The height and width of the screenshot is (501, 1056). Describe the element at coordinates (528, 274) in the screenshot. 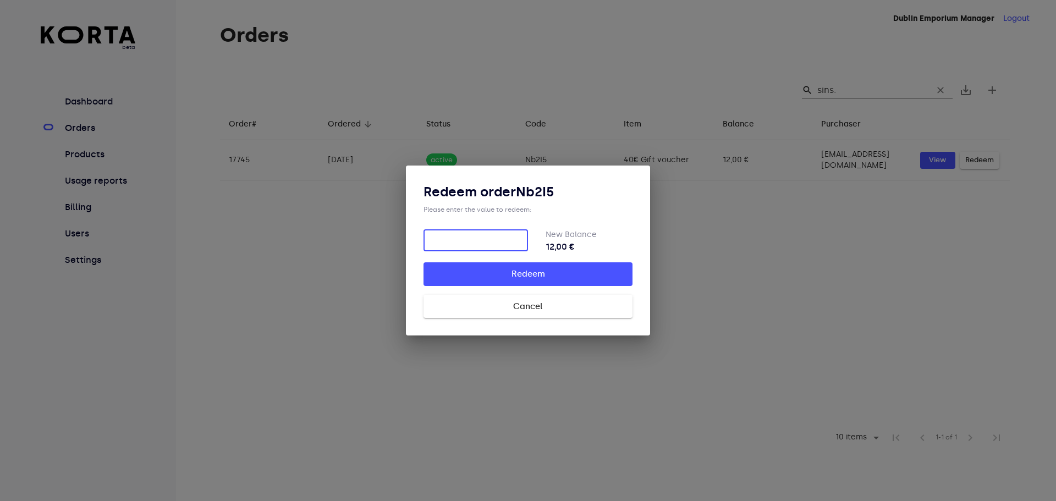

I see `span: Redeem` at that location.